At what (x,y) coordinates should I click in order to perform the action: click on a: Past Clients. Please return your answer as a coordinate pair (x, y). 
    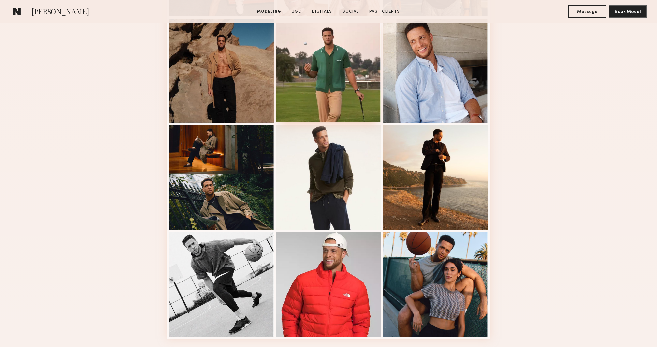
    Looking at the image, I should click on (385, 12).